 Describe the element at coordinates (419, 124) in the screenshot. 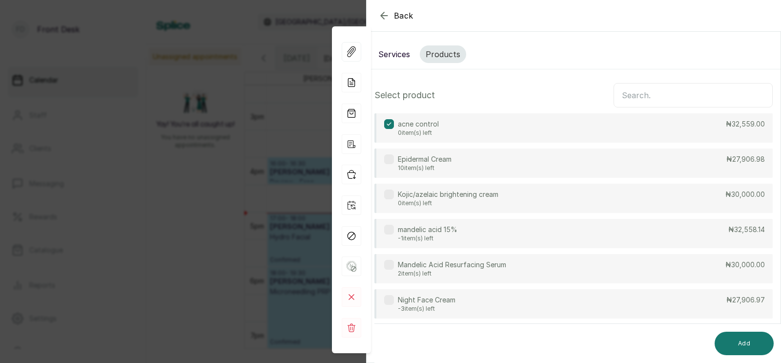

I see `p: acne control` at that location.